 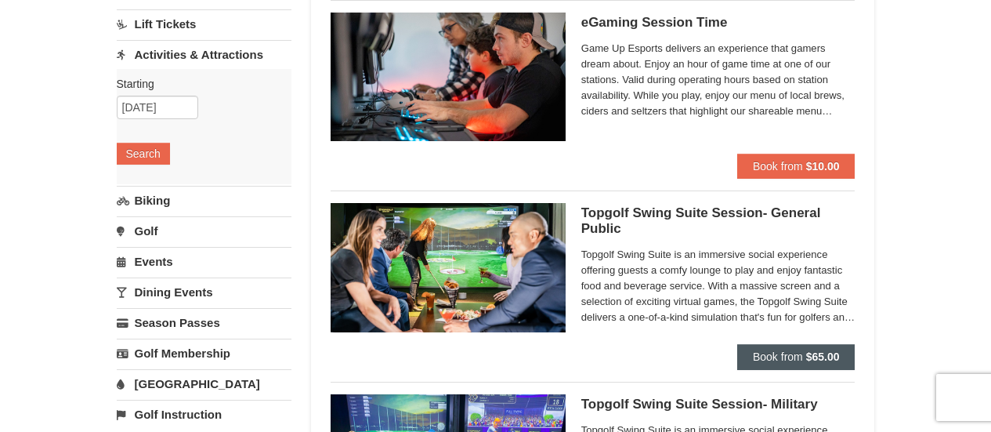 I want to click on strong: $10.00, so click(x=823, y=166).